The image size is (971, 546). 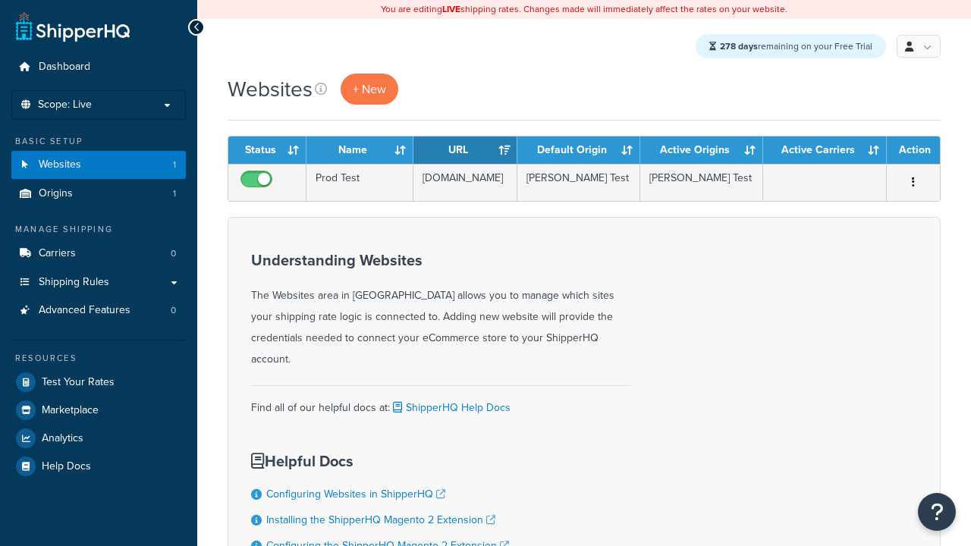 I want to click on li: Dashboard, so click(x=99, y=67).